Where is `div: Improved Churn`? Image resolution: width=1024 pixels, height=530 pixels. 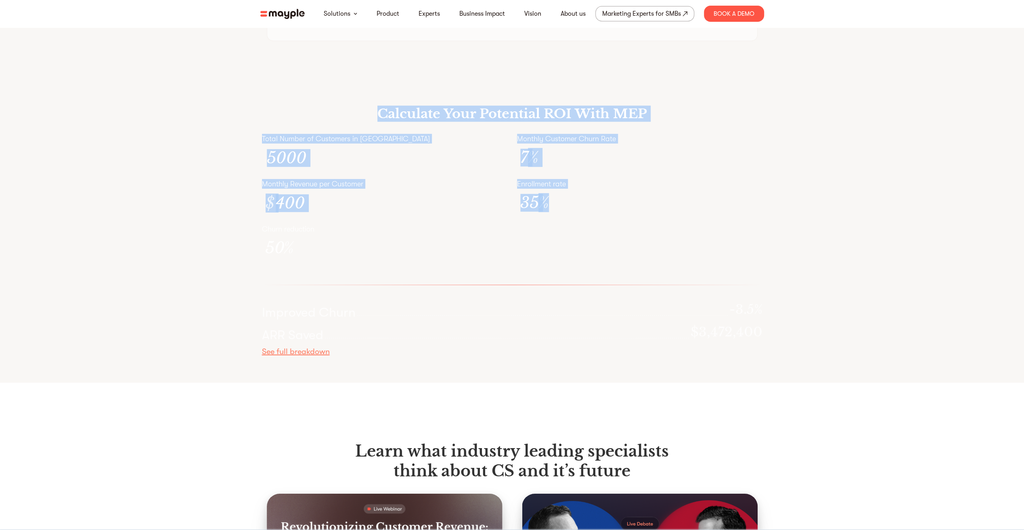
div: Improved Churn is located at coordinates (309, 313).